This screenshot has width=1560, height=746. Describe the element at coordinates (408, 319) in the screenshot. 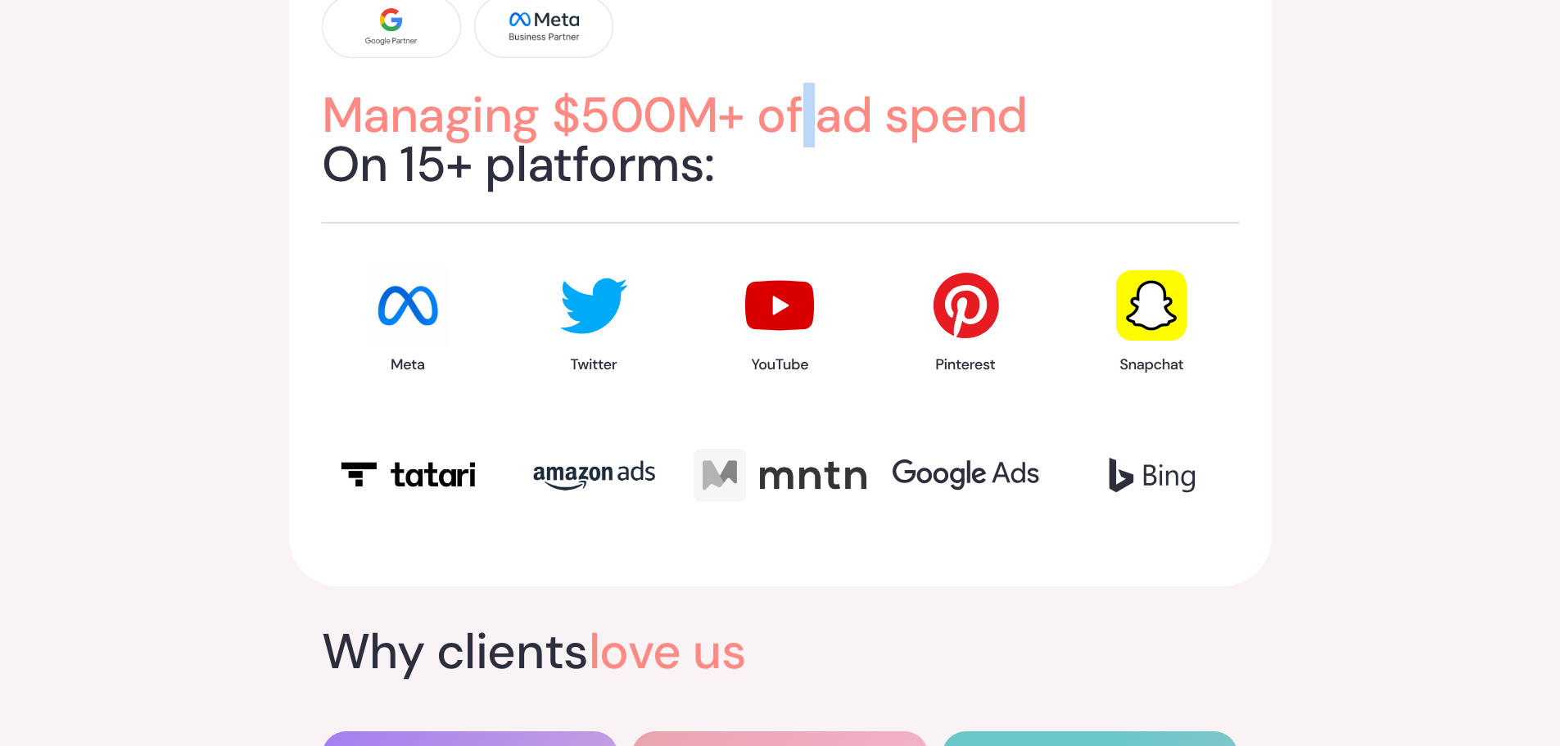

I see `img: meta icon` at that location.